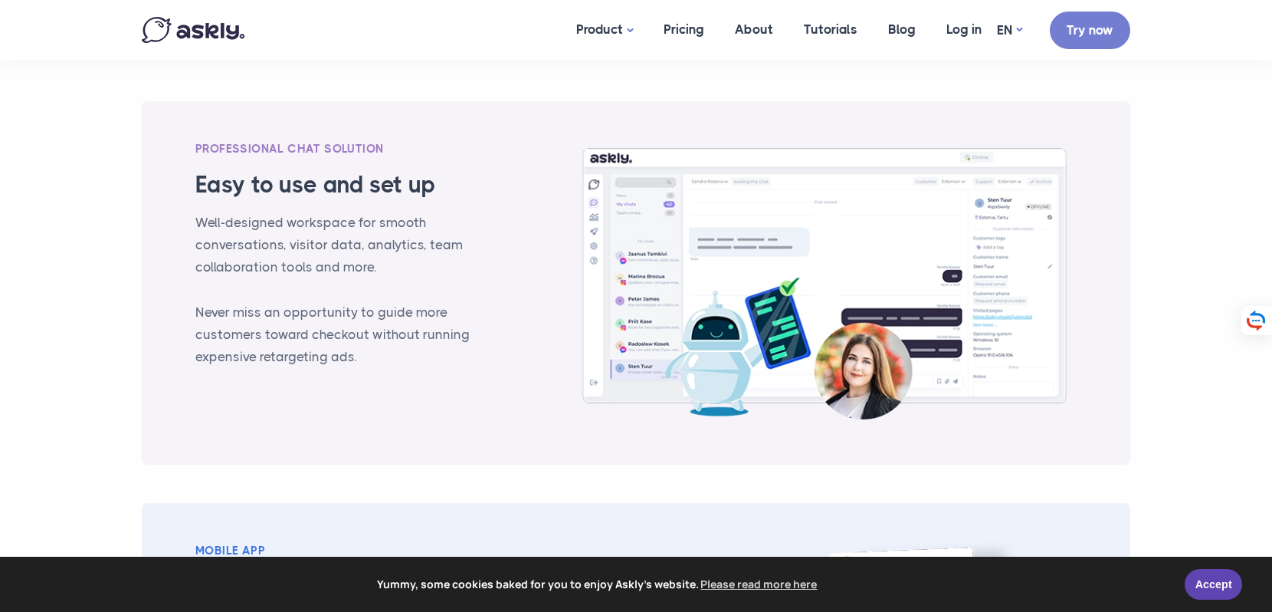 This screenshot has width=1272, height=612. I want to click on img: Askly, so click(193, 30).